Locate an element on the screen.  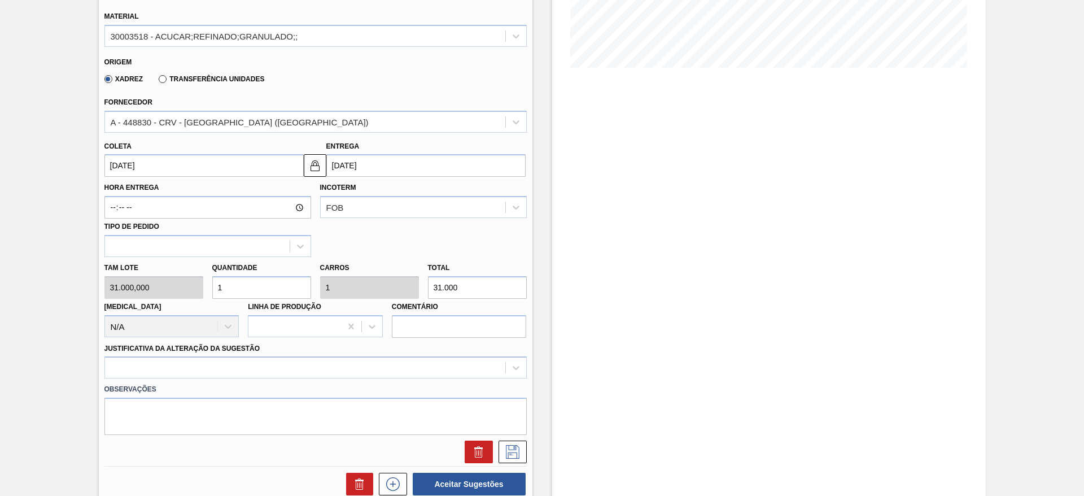
label: Carros is located at coordinates (335, 268).